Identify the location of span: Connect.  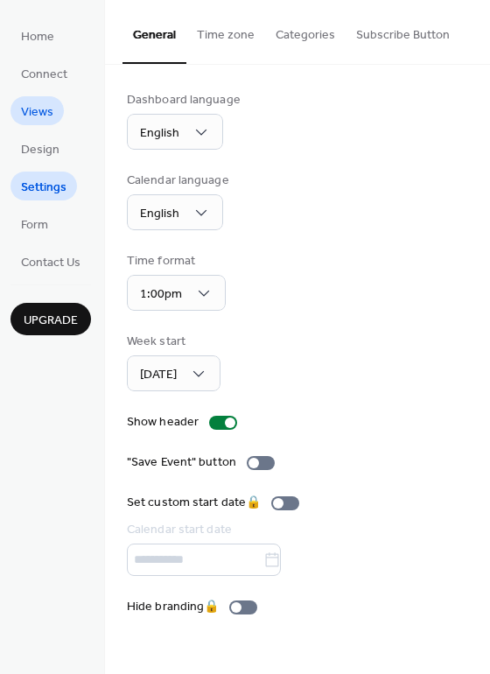
(44, 74).